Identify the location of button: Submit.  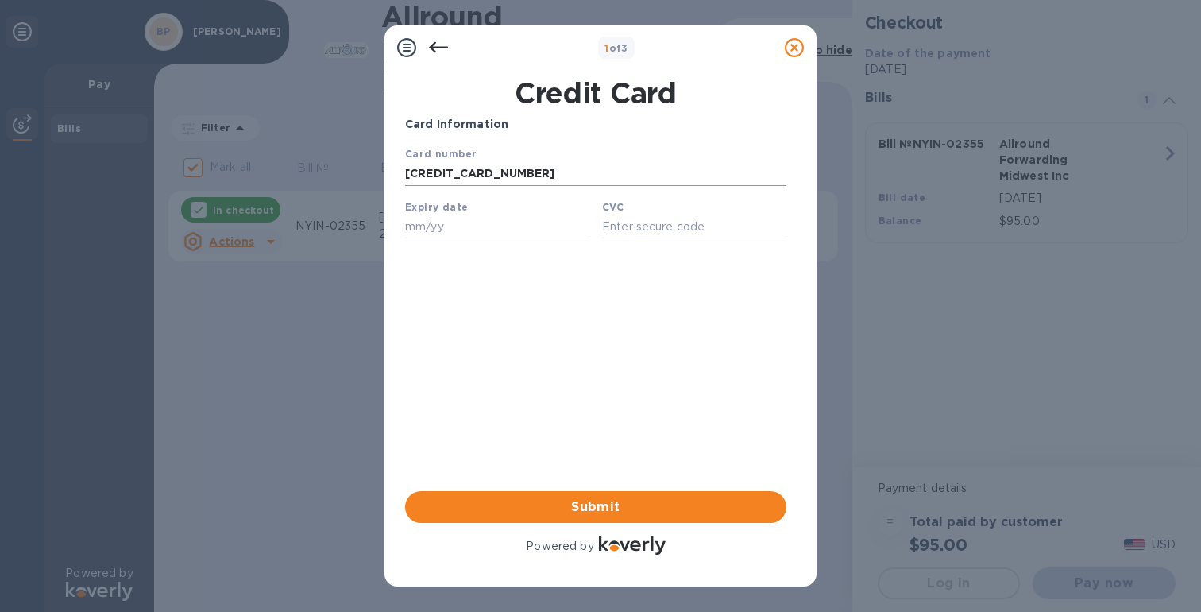
(596, 507).